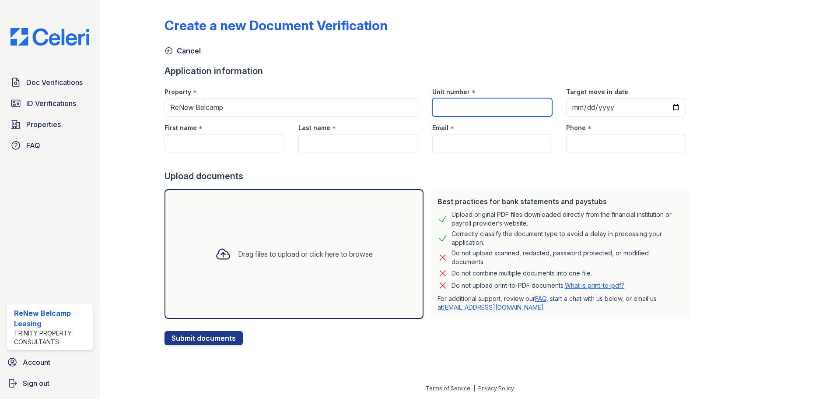 Image resolution: width=840 pixels, height=399 pixels. What do you see at coordinates (52, 337) in the screenshot?
I see `div: Trinity Property Consultants` at bounding box center [52, 337].